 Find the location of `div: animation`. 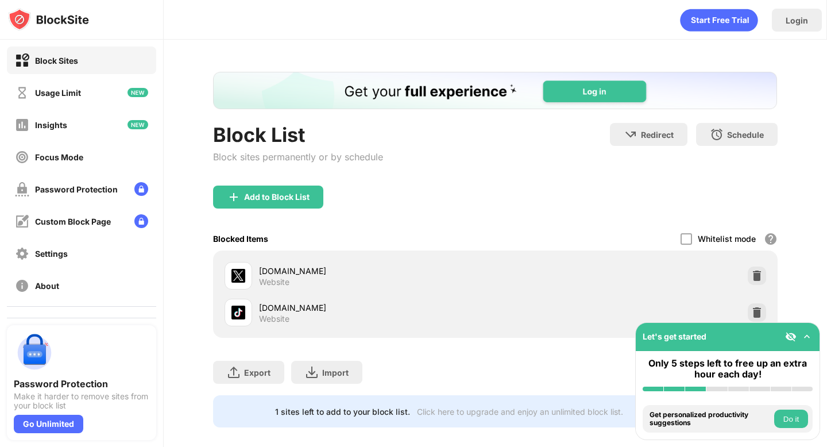

div: animation is located at coordinates (719, 20).